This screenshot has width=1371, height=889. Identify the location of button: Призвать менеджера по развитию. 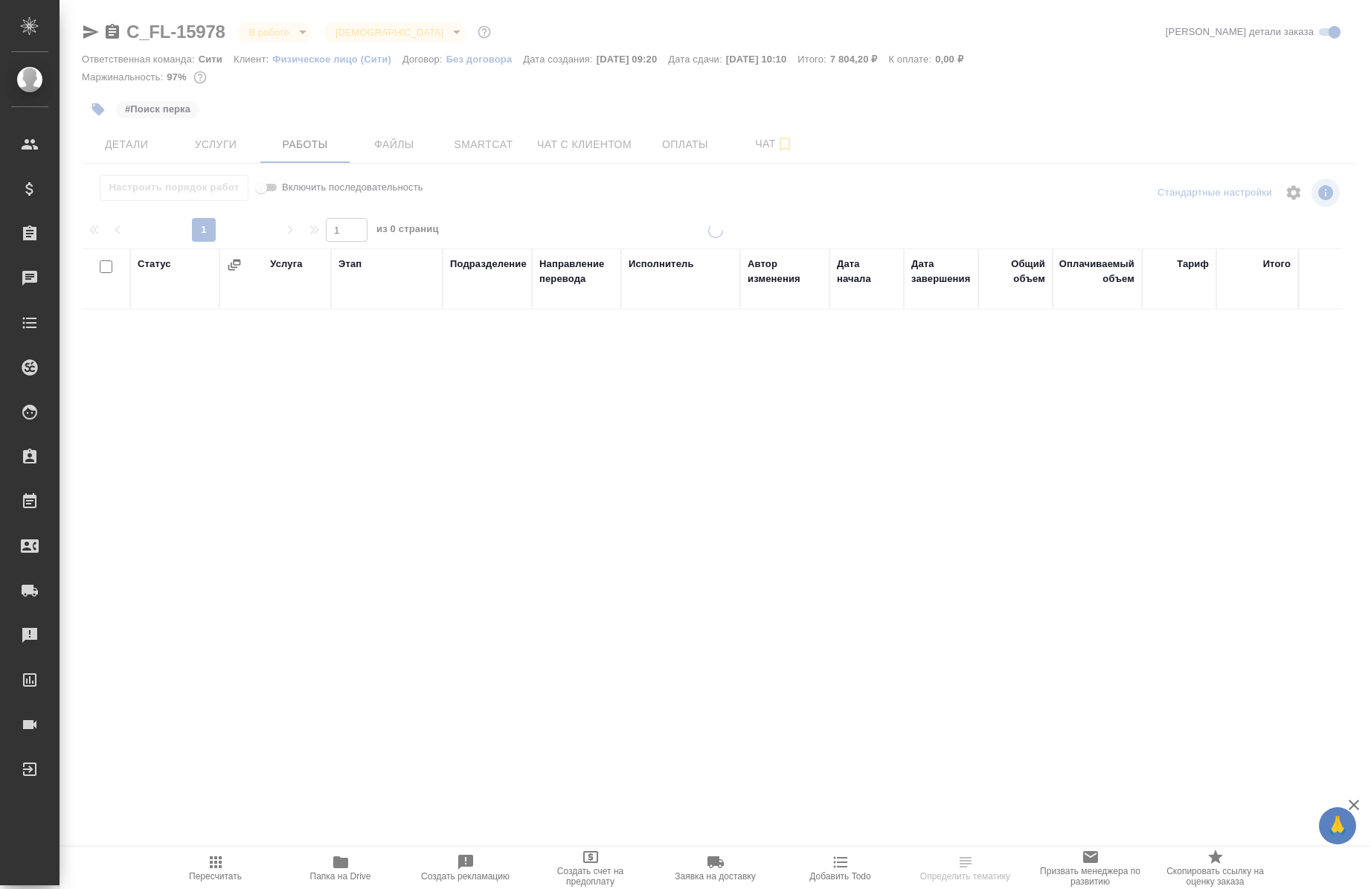
(1091, 868).